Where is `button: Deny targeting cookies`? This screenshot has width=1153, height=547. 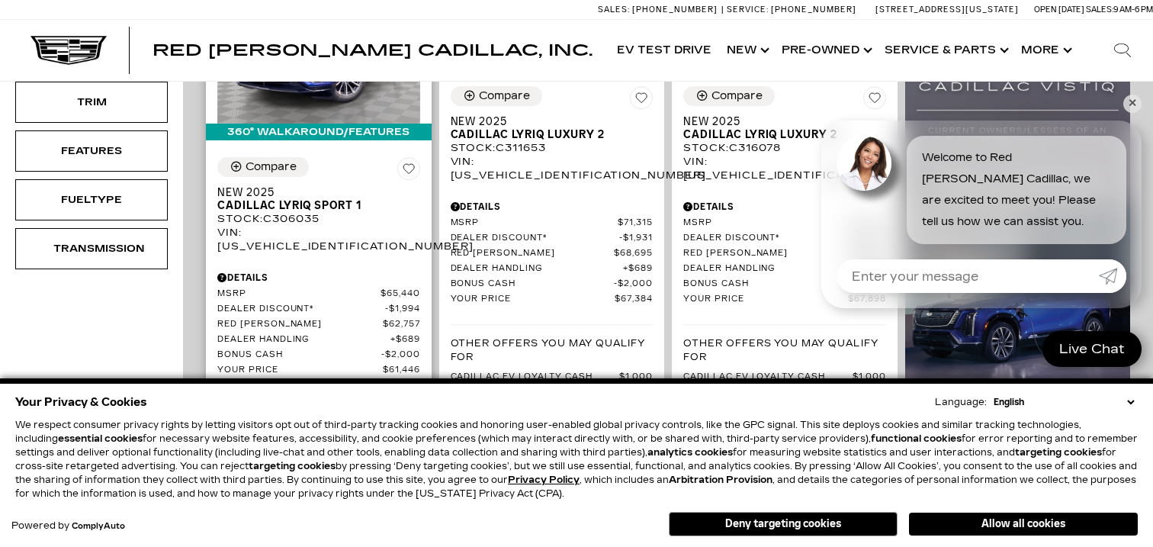 button: Deny targeting cookies is located at coordinates (783, 524).